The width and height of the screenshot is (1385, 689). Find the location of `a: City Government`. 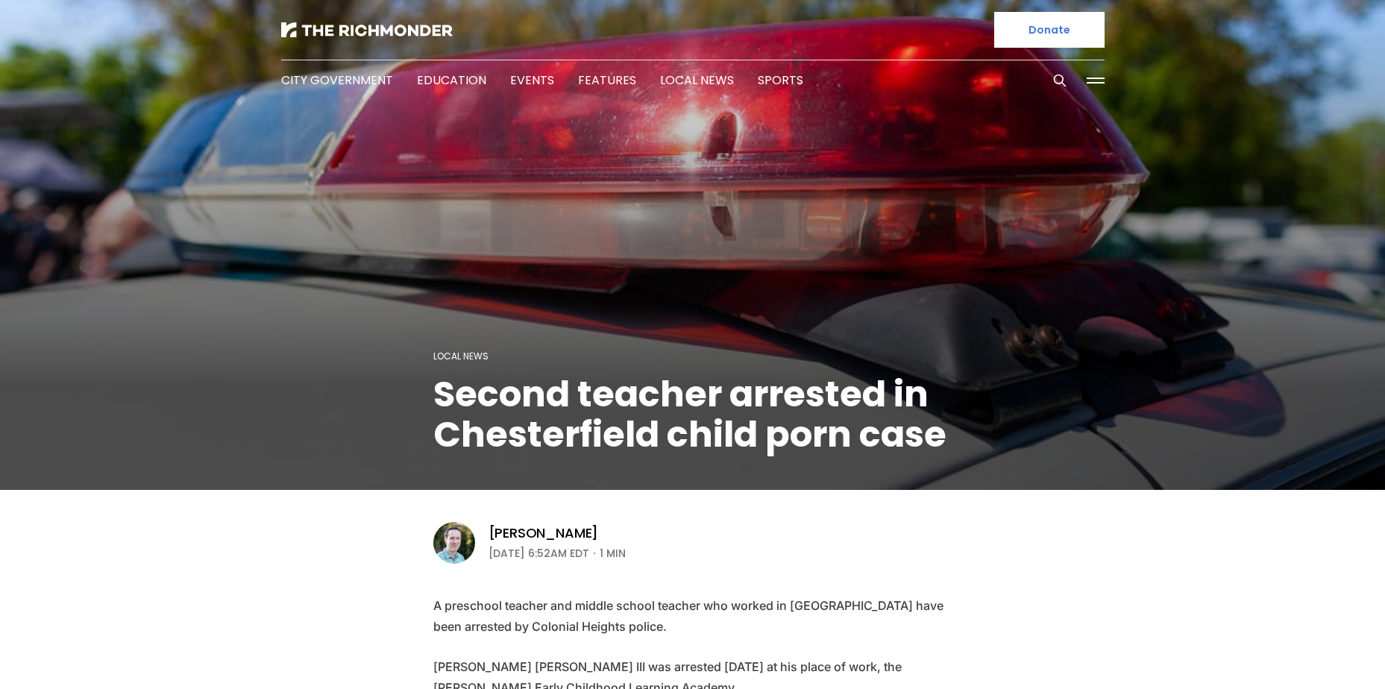

a: City Government is located at coordinates (337, 80).